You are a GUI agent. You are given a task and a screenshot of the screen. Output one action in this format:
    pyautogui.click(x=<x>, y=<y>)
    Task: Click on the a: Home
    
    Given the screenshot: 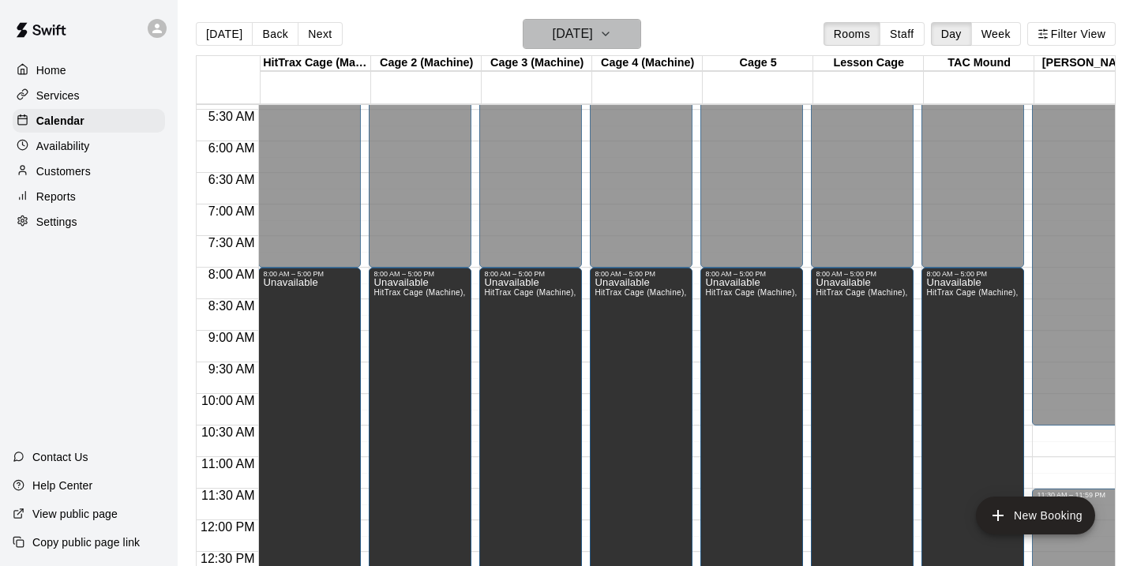 What is the action you would take?
    pyautogui.click(x=88, y=70)
    